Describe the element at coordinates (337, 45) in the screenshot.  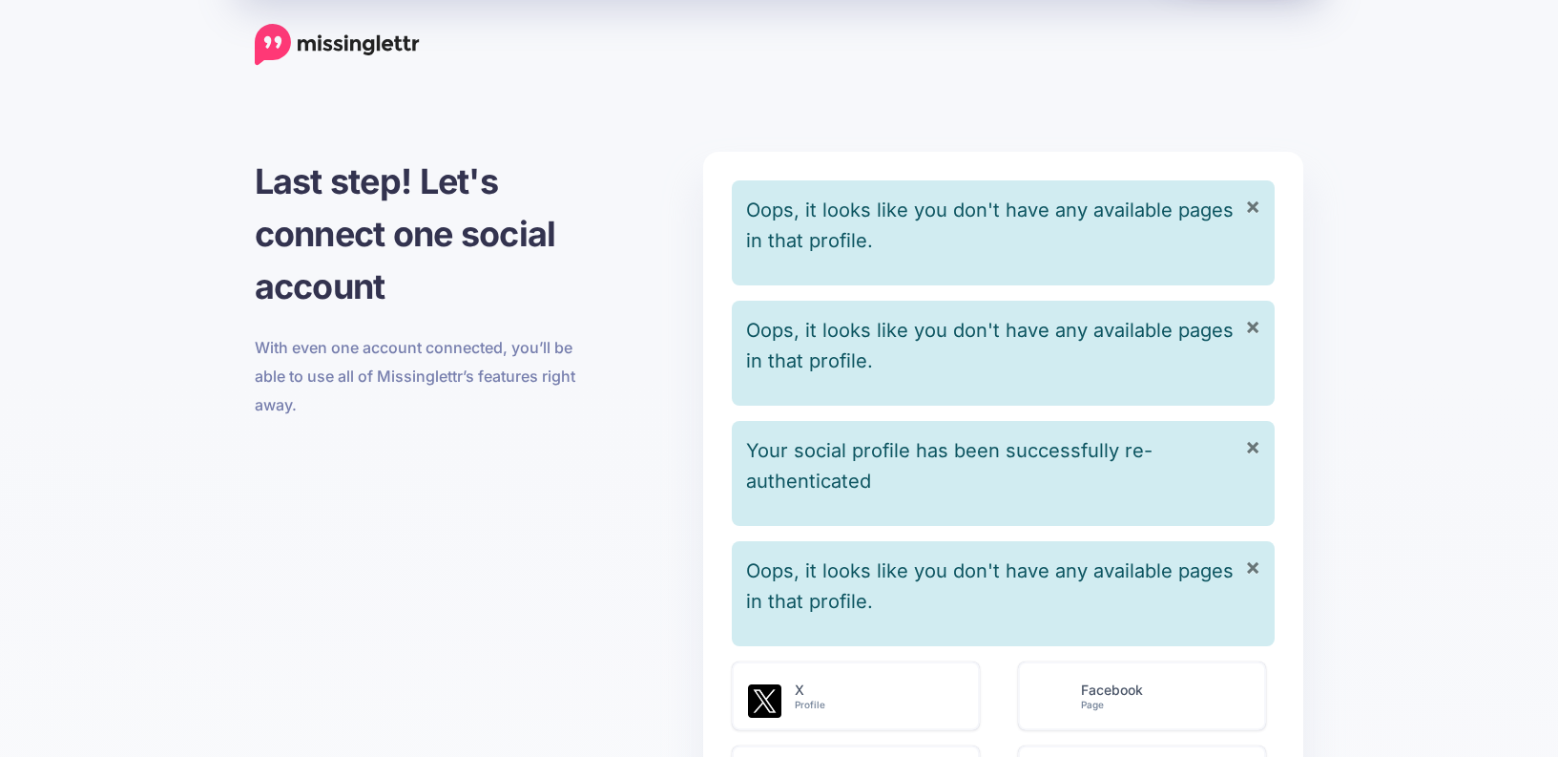
I see `a: Home` at that location.